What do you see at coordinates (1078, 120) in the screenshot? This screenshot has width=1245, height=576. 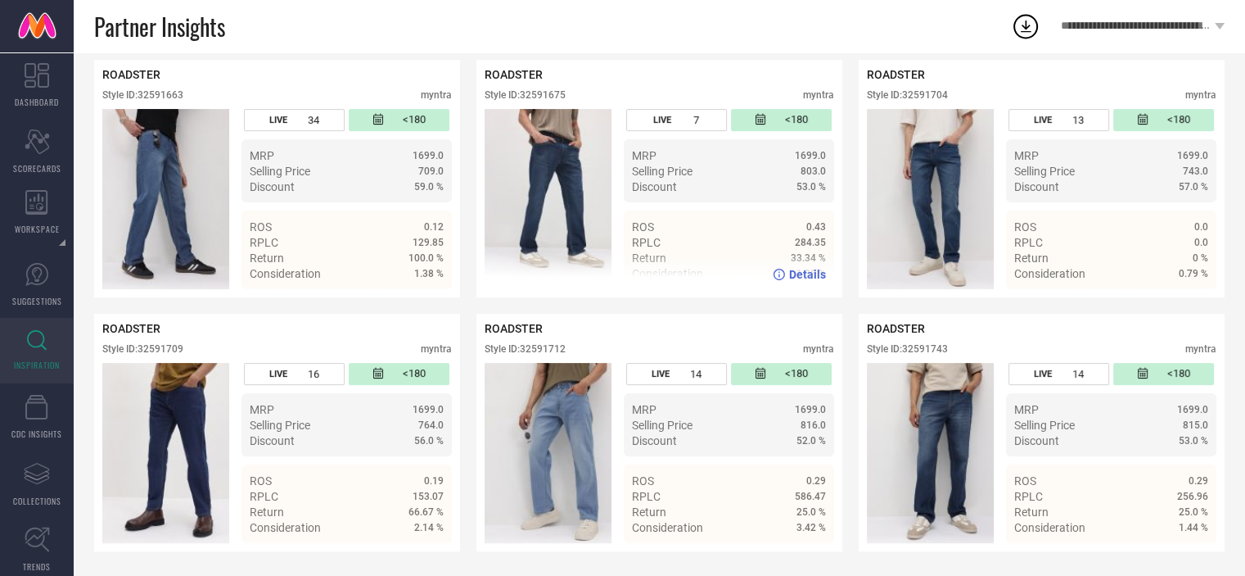 I see `span: 13` at bounding box center [1078, 120].